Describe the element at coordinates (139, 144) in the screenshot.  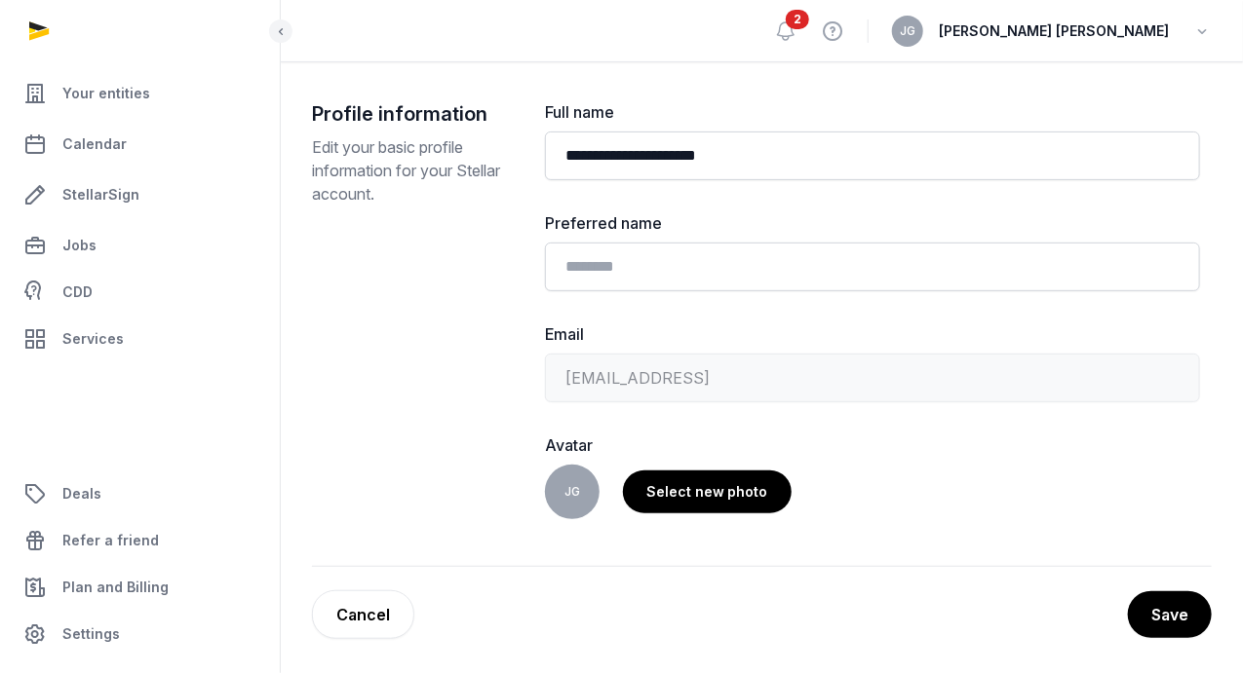
I see `a: Calendar` at that location.